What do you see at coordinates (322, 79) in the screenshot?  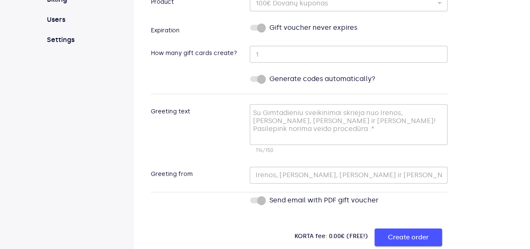 I see `span: Generate codes automatically?` at bounding box center [322, 79].